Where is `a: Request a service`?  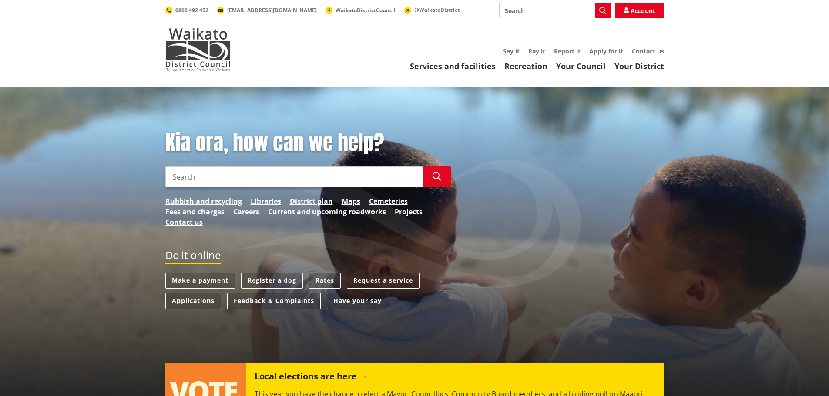 a: Request a service is located at coordinates (383, 281).